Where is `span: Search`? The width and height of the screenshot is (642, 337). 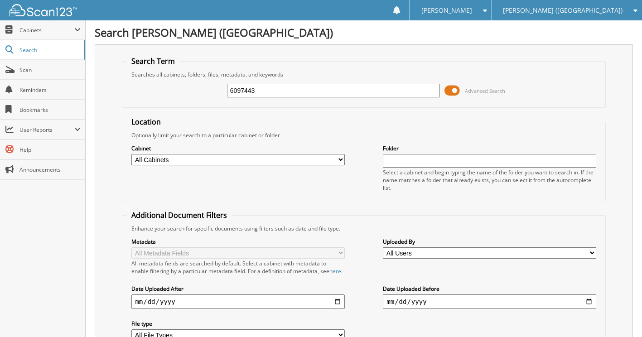 span: Search is located at coordinates (49, 50).